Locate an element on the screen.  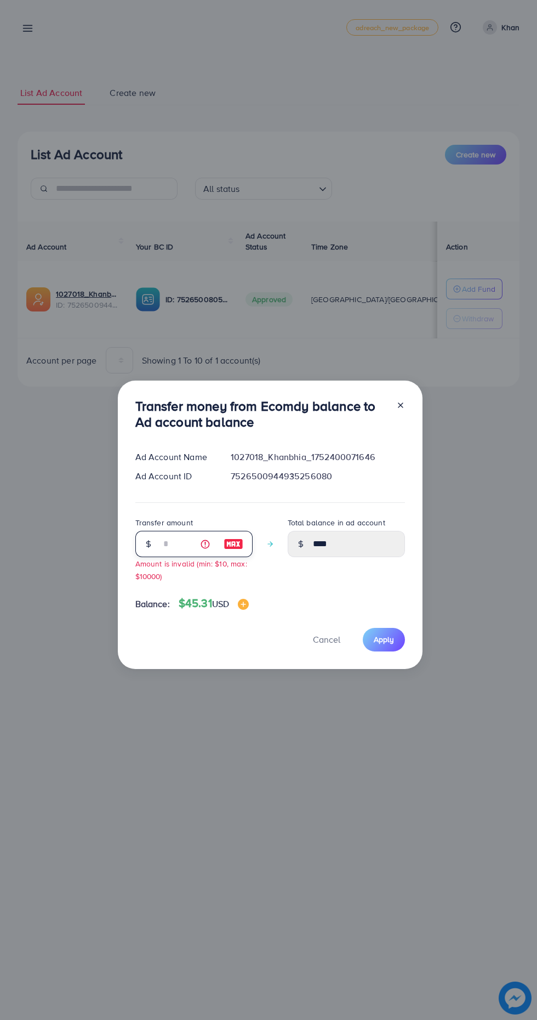
button: Apply is located at coordinates (384, 639).